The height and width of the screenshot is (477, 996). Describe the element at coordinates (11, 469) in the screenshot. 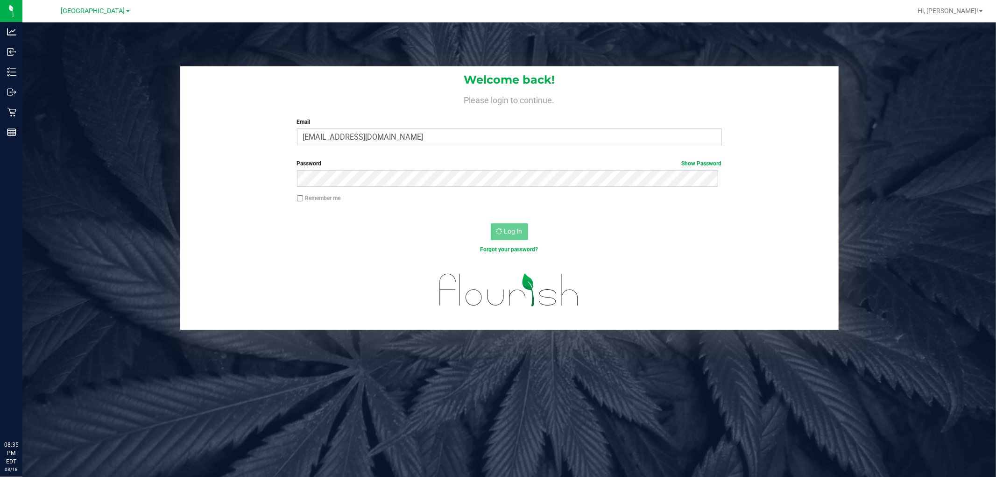

I see `p: 08/18` at that location.